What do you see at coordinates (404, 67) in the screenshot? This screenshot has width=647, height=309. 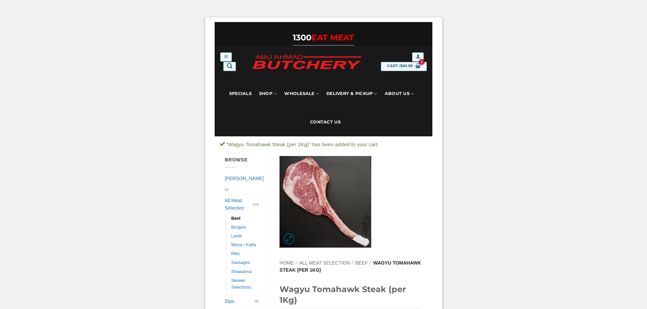 I see `a: View cart` at bounding box center [404, 67].